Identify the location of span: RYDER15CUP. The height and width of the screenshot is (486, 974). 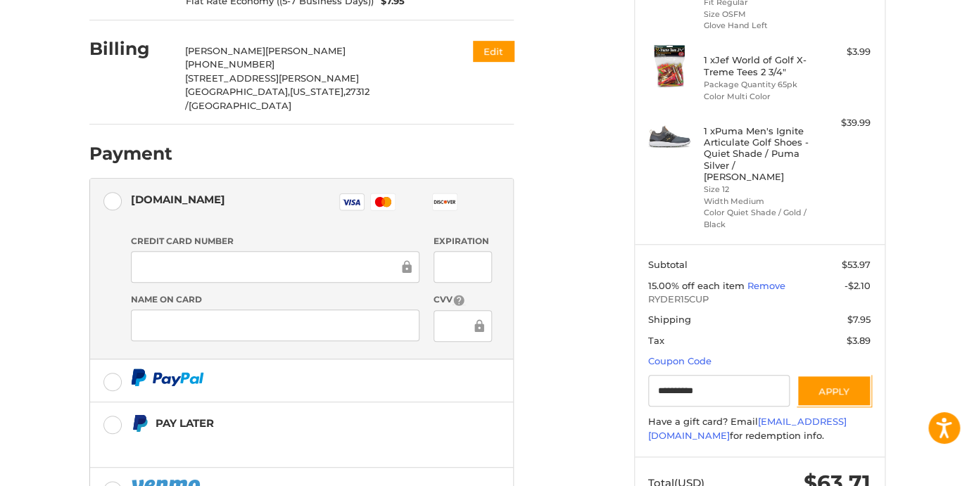
(759, 300).